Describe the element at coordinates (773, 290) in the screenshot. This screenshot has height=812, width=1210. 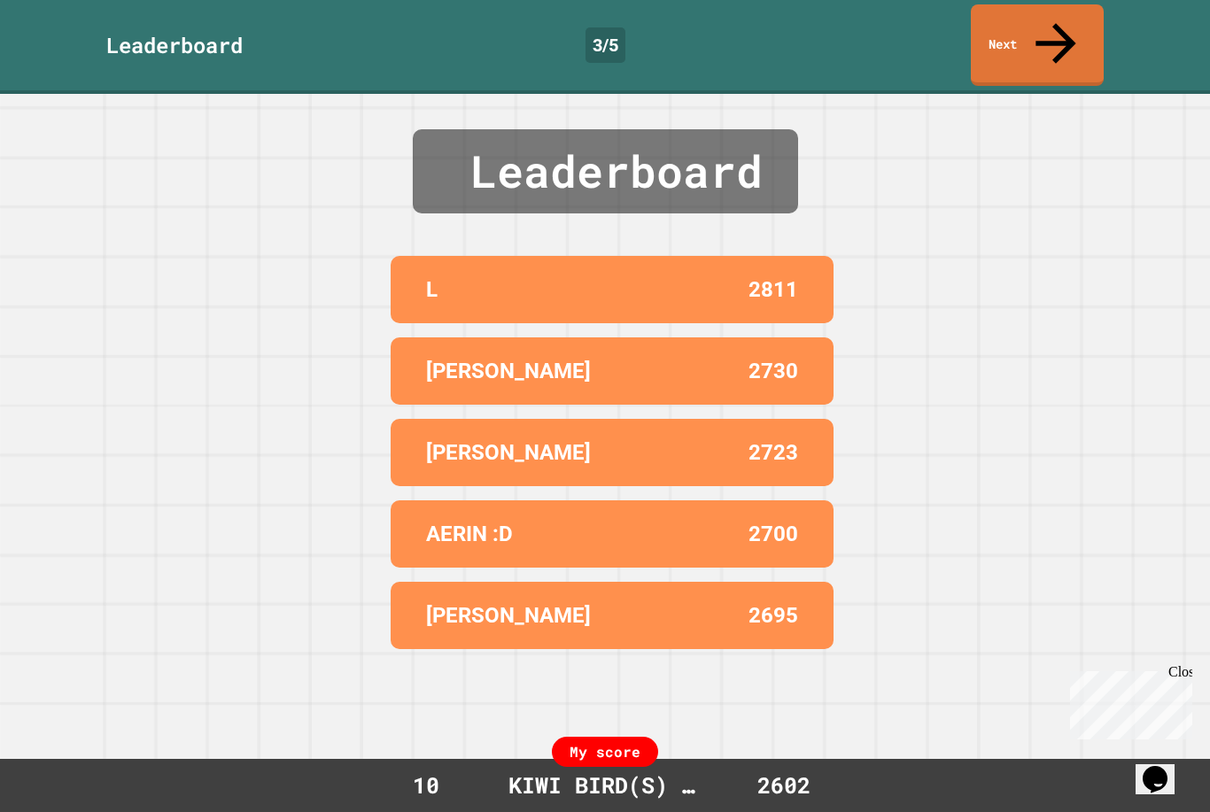
I see `p: 2811` at that location.